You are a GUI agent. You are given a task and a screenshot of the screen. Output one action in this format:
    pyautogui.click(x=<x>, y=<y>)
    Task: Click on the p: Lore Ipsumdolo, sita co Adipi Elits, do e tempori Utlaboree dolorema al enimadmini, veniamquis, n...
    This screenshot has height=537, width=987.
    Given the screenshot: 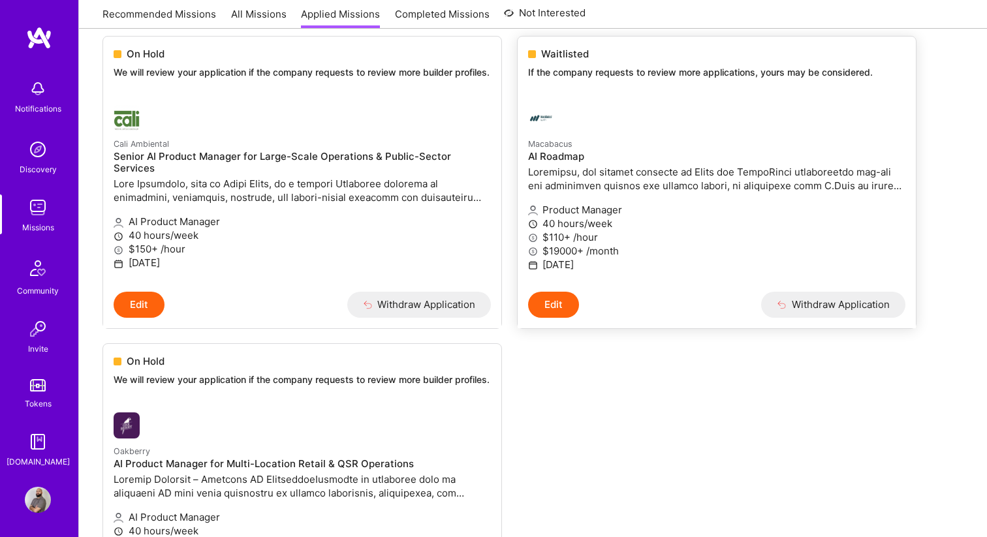 What is the action you would take?
    pyautogui.click(x=302, y=191)
    